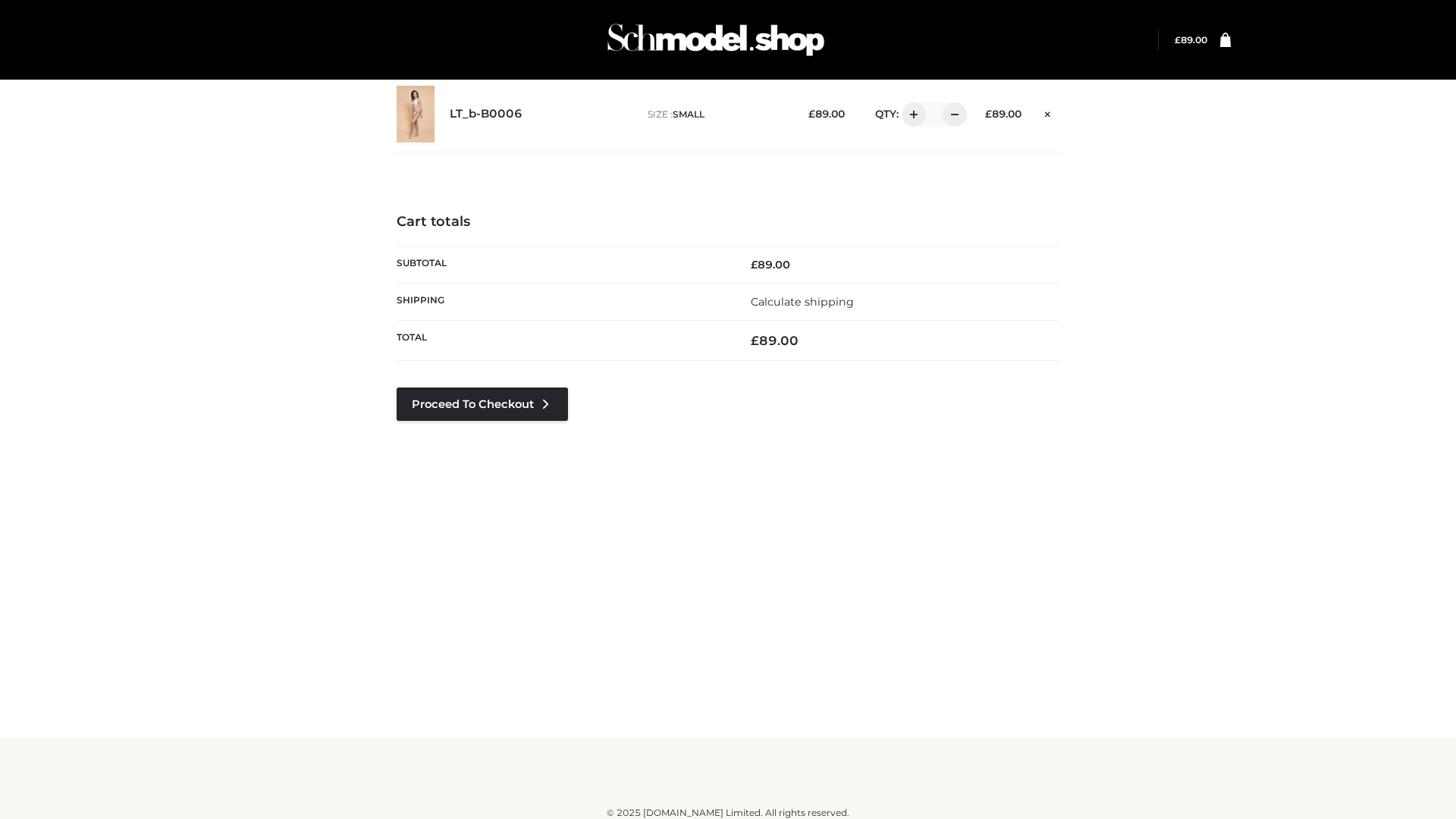  I want to click on div: QTY:, so click(910, 114).